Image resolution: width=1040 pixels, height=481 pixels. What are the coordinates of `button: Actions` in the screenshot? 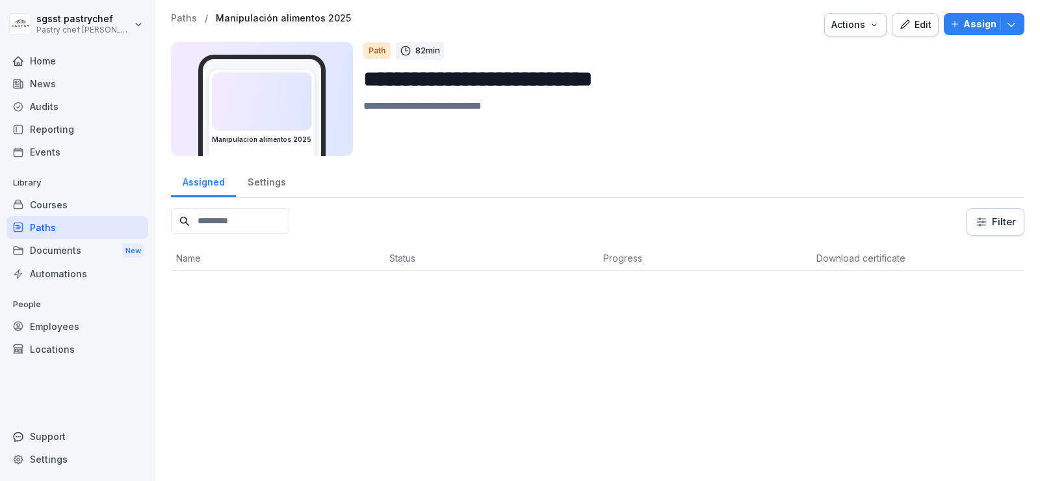 It's located at (856, 25).